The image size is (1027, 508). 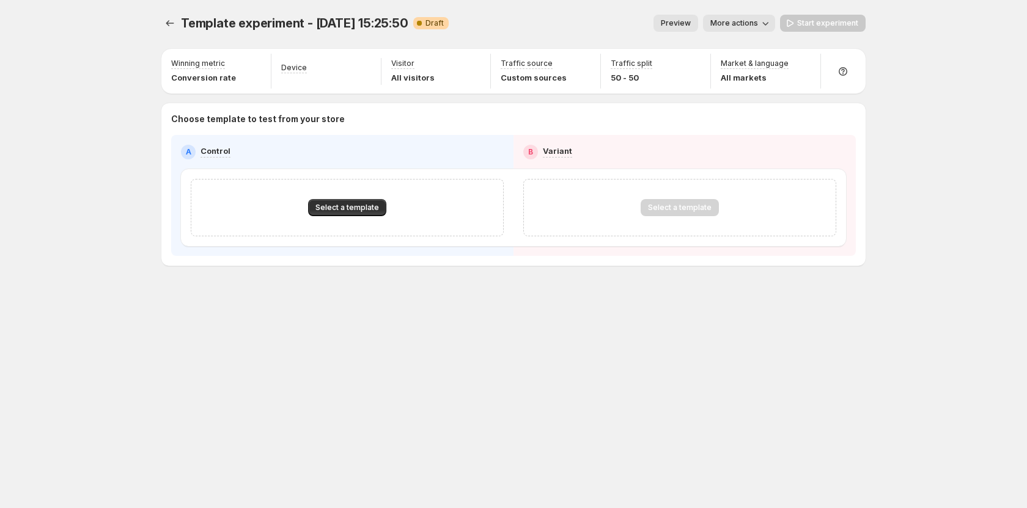 What do you see at coordinates (347, 208) in the screenshot?
I see `span: Select a template` at bounding box center [347, 208].